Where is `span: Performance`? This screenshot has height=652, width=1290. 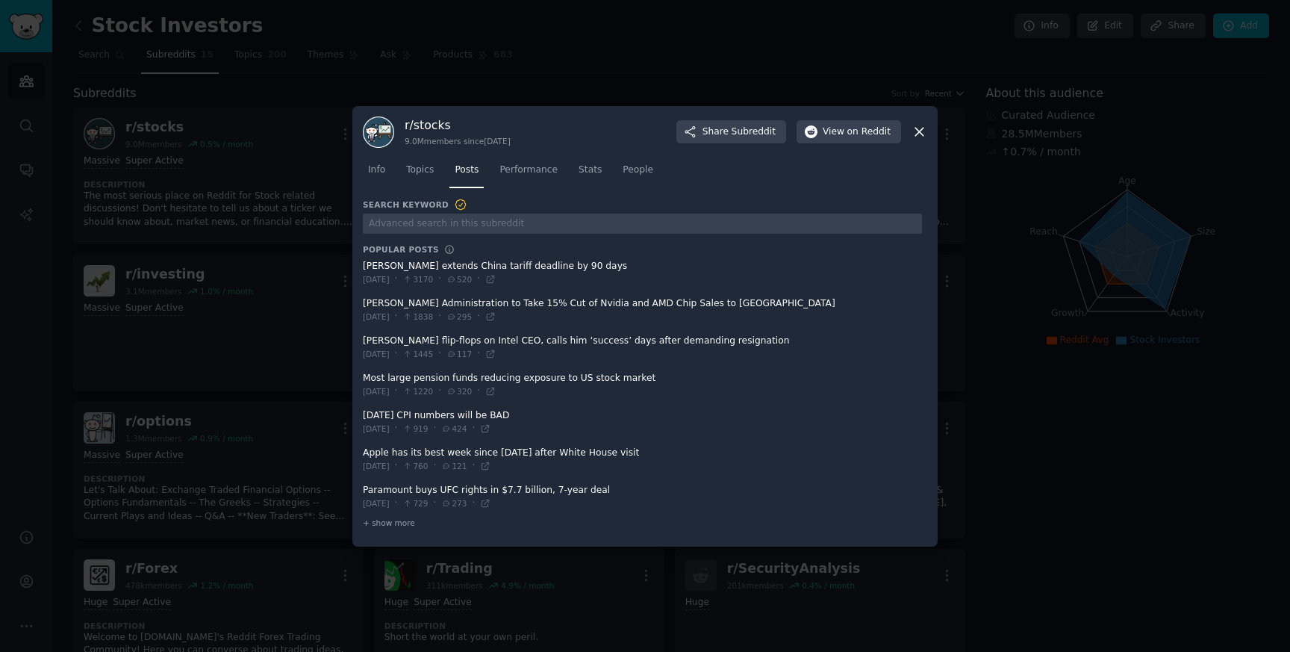 span: Performance is located at coordinates (529, 170).